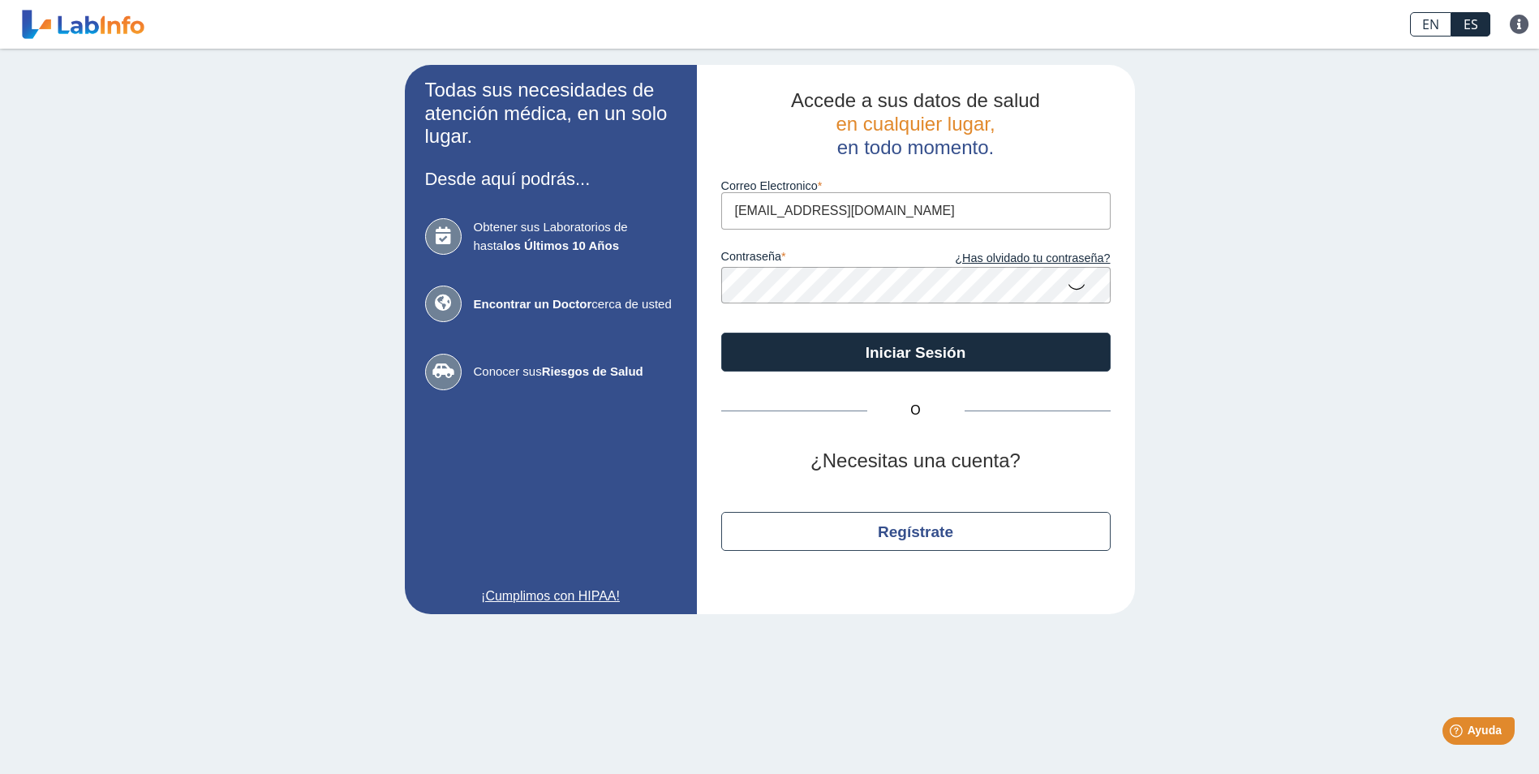 Image resolution: width=1539 pixels, height=774 pixels. What do you see at coordinates (561, 245) in the screenshot?
I see `b: los Últimos 10 Años` at bounding box center [561, 245].